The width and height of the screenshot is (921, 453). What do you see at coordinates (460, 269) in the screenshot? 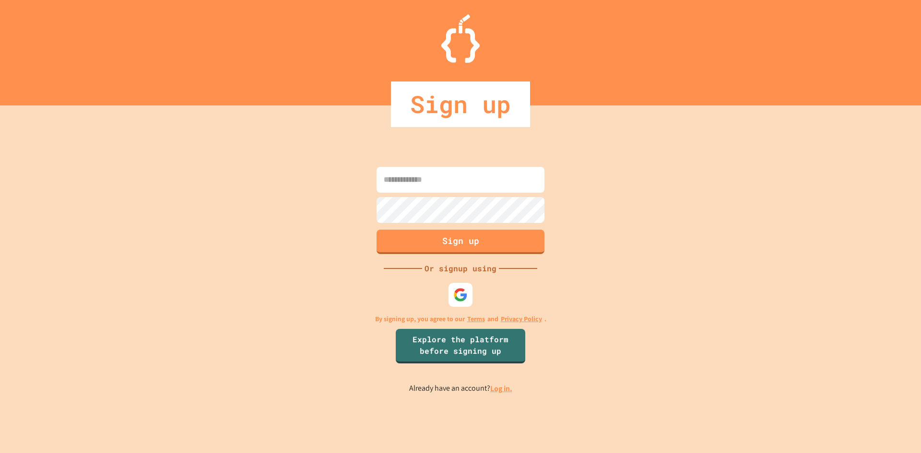
I see `div: Or signup using` at bounding box center [460, 269].